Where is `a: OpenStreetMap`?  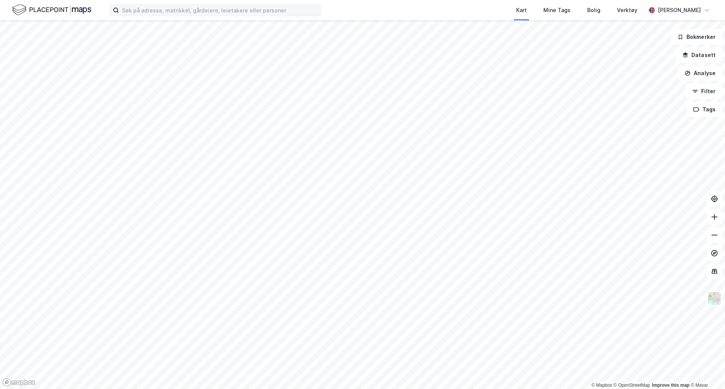
a: OpenStreetMap is located at coordinates (632, 385).